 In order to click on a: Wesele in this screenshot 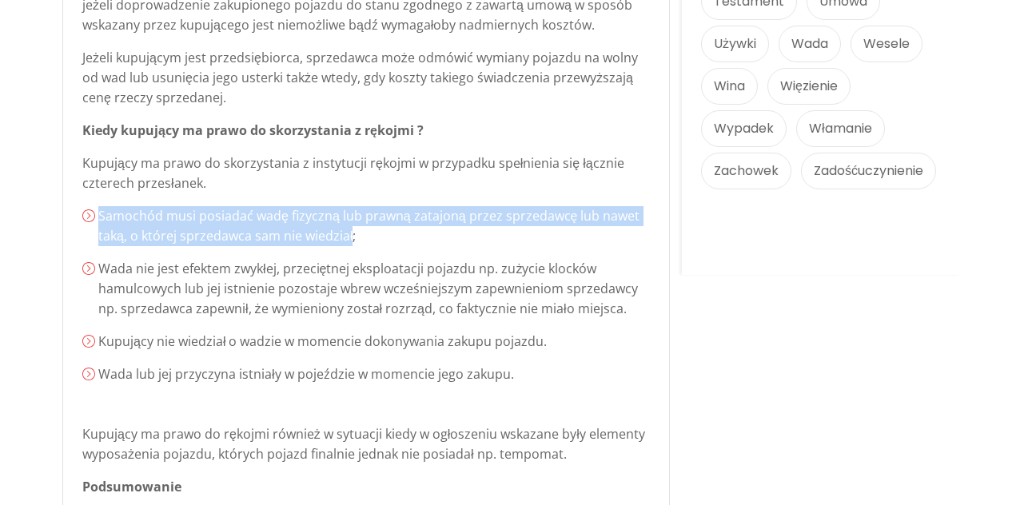, I will do `click(886, 44)`.